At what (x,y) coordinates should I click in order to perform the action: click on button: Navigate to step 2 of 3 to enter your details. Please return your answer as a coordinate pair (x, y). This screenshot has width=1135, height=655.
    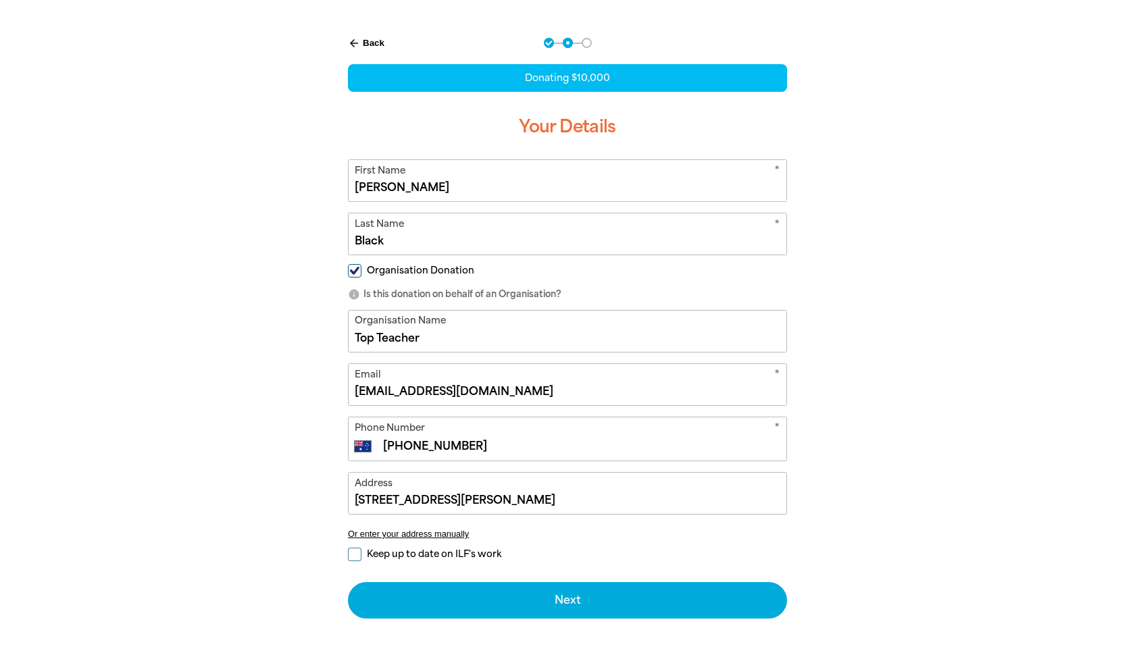
    Looking at the image, I should click on (567, 43).